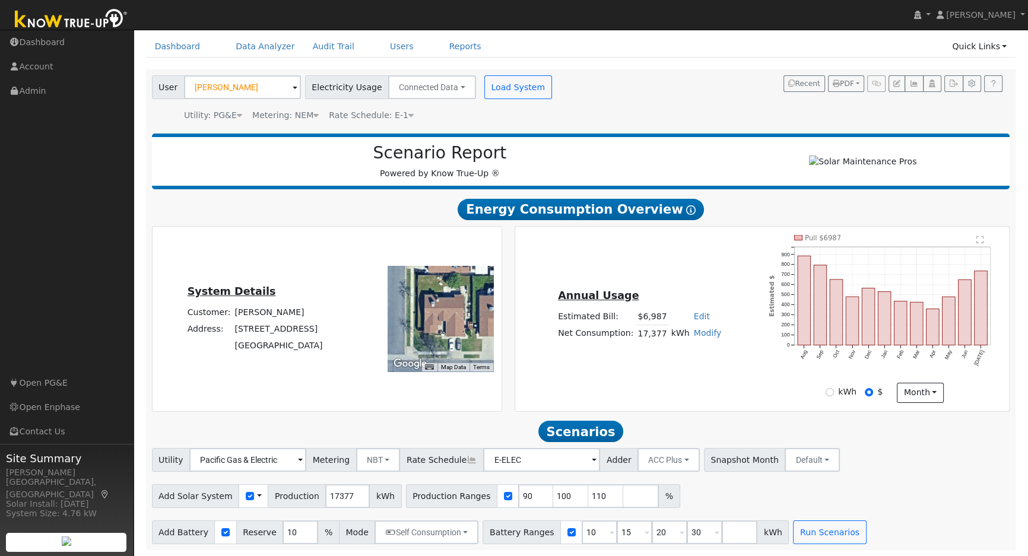 This screenshot has width=1028, height=556. I want to click on text: Aug, so click(804, 354).